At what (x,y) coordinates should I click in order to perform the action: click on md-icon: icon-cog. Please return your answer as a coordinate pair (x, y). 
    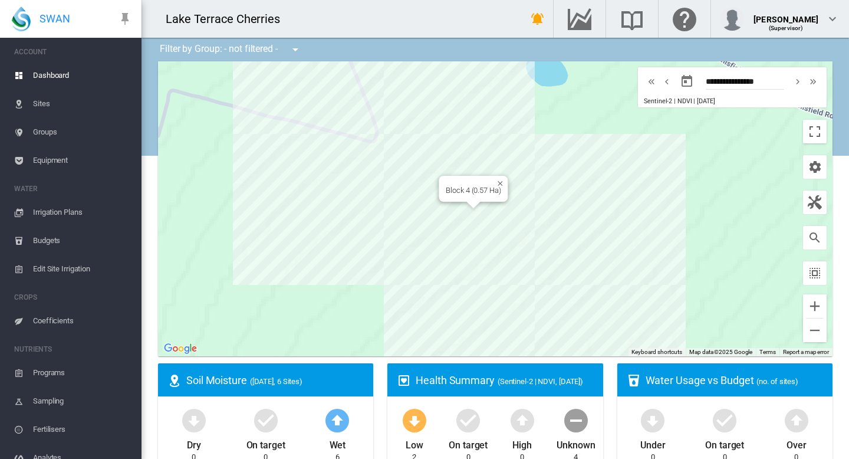
    Looking at the image, I should click on (815, 167).